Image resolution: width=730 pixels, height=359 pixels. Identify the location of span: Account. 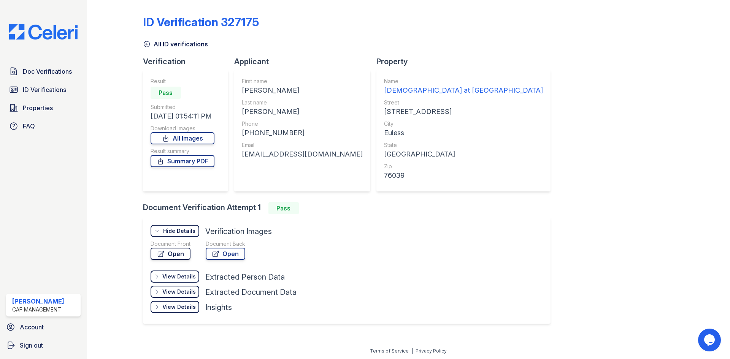
(32, 328).